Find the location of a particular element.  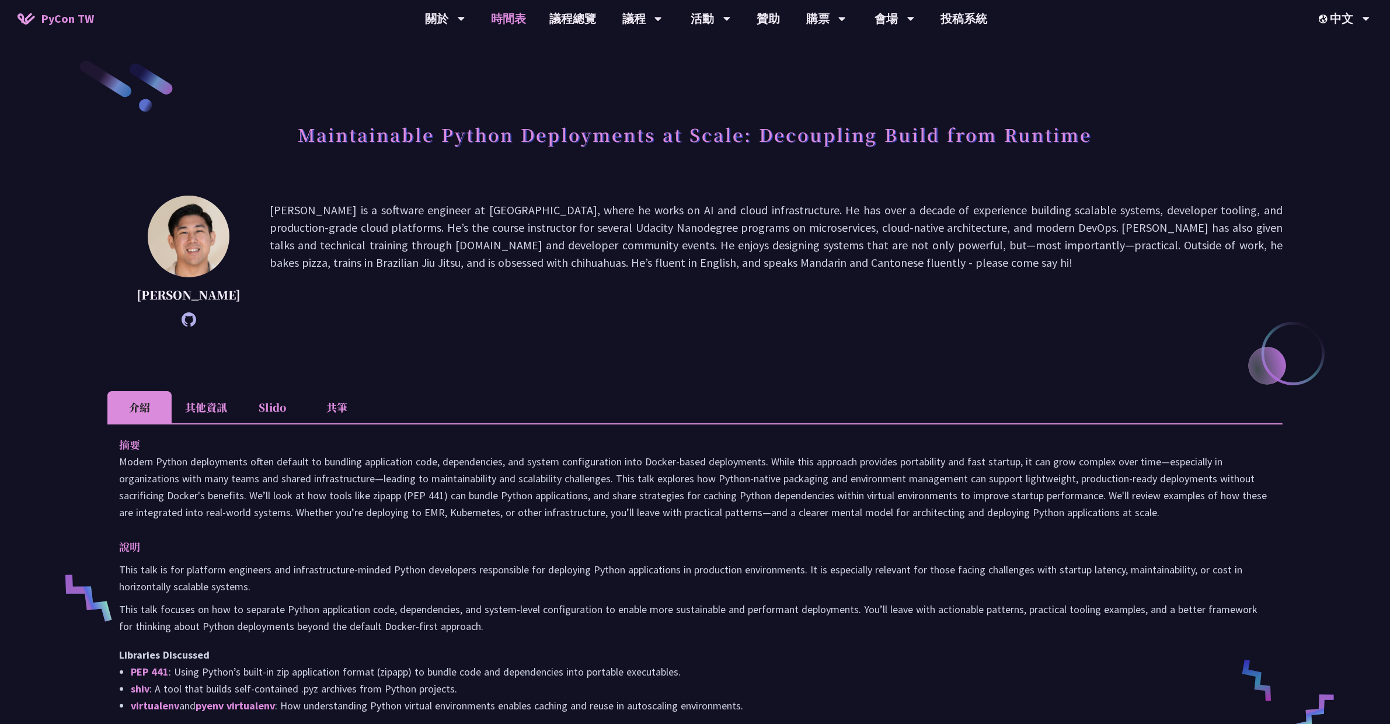

li: 共筆 is located at coordinates (337, 407).